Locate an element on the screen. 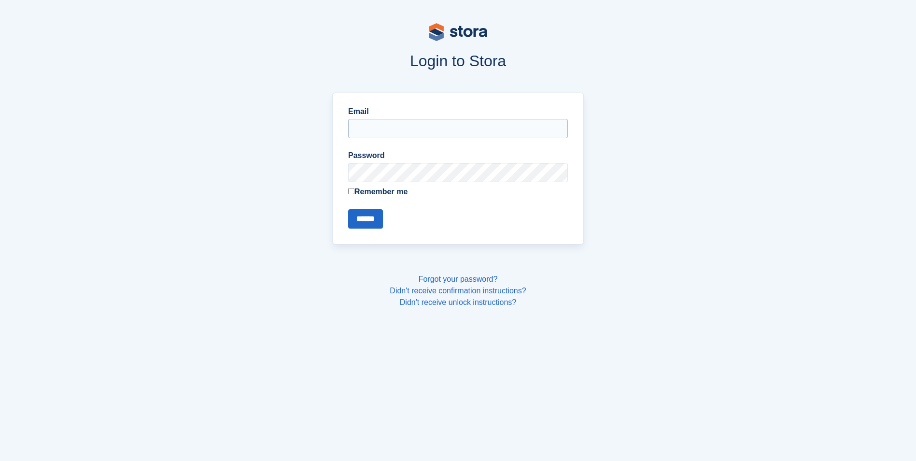 The width and height of the screenshot is (916, 461). label: Password is located at coordinates (458, 155).